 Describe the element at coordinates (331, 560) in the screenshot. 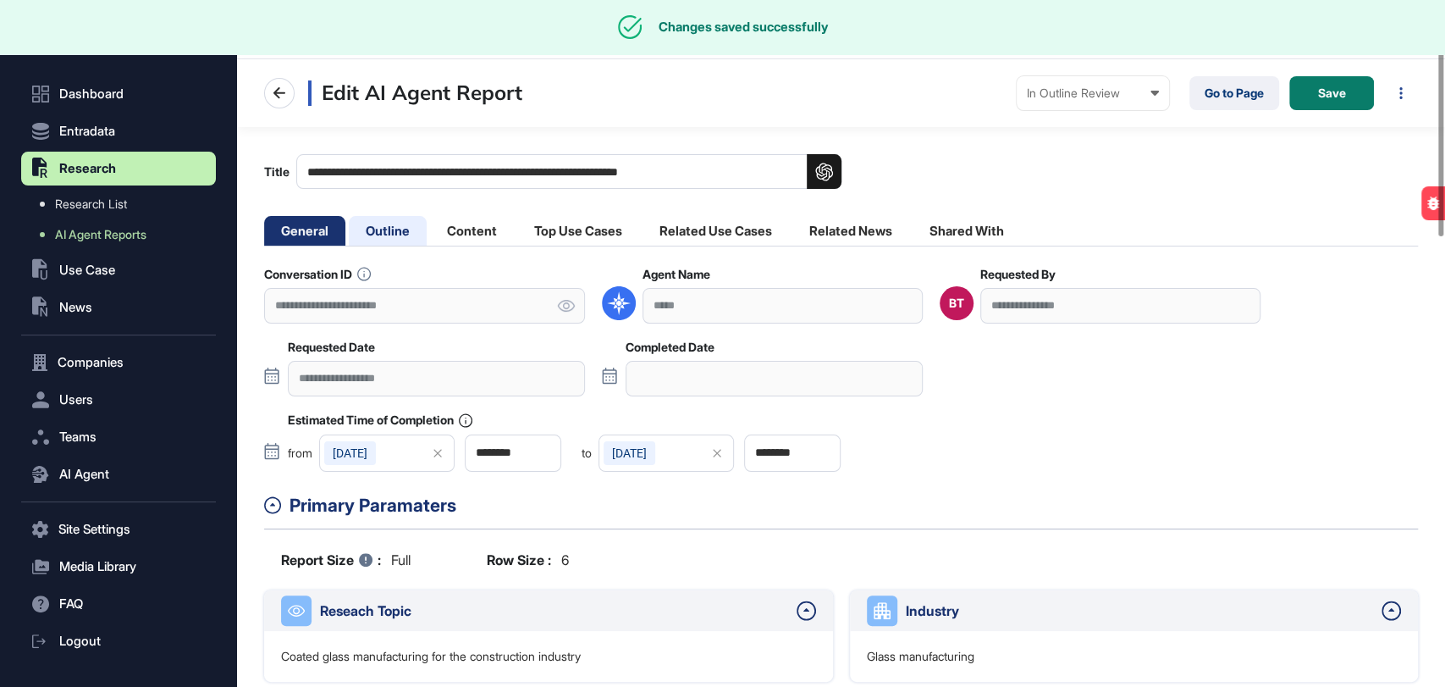

I see `b: Report Size :` at that location.